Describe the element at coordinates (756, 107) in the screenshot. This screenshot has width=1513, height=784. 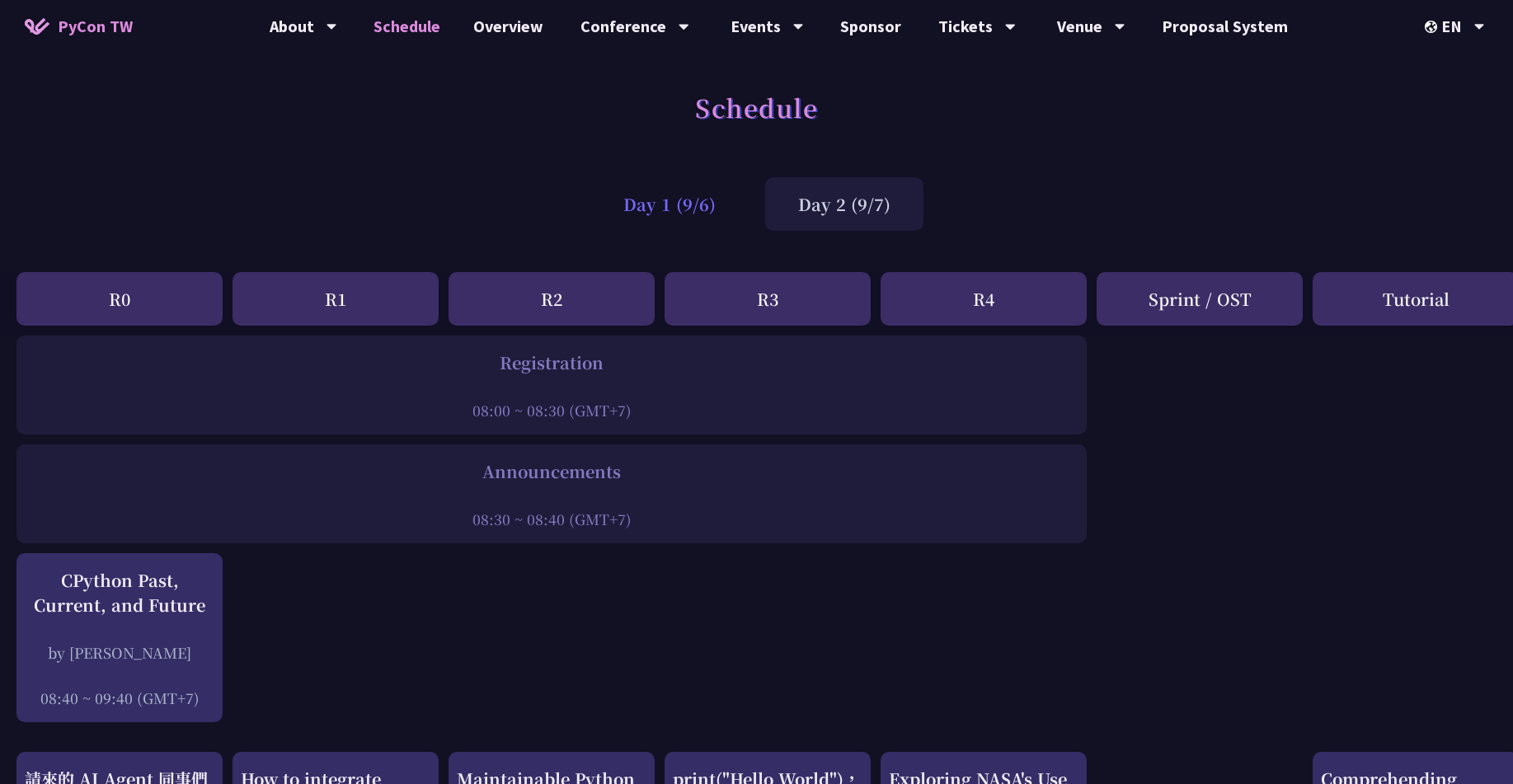
I see `h1: Schedule` at that location.